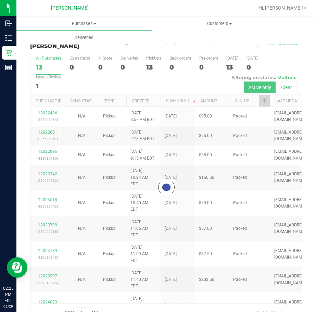 This screenshot has width=316, height=312. I want to click on p: 02:25 PM EDT, so click(8, 295).